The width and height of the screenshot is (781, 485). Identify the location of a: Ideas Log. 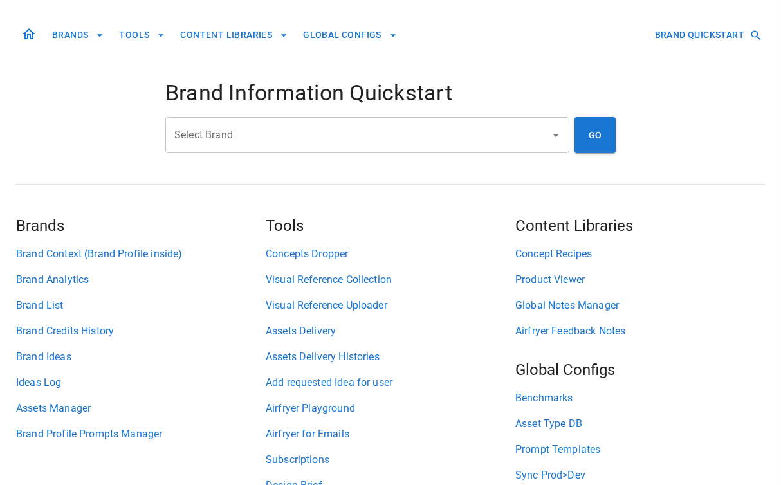
(141, 383).